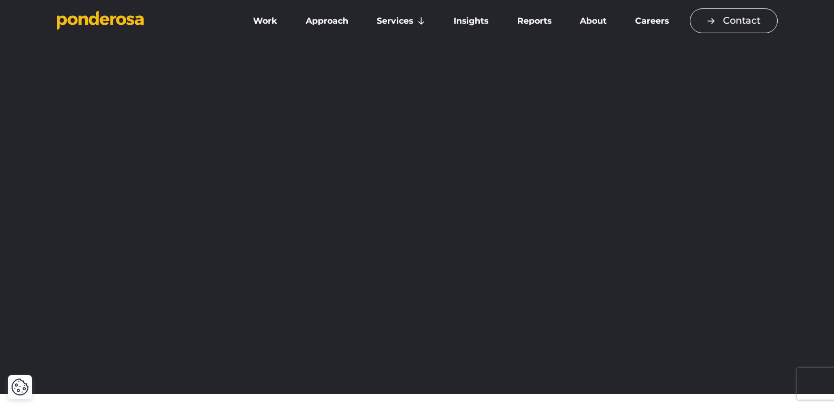 Image resolution: width=834 pixels, height=407 pixels. Describe the element at coordinates (652, 21) in the screenshot. I see `a: Careers` at that location.